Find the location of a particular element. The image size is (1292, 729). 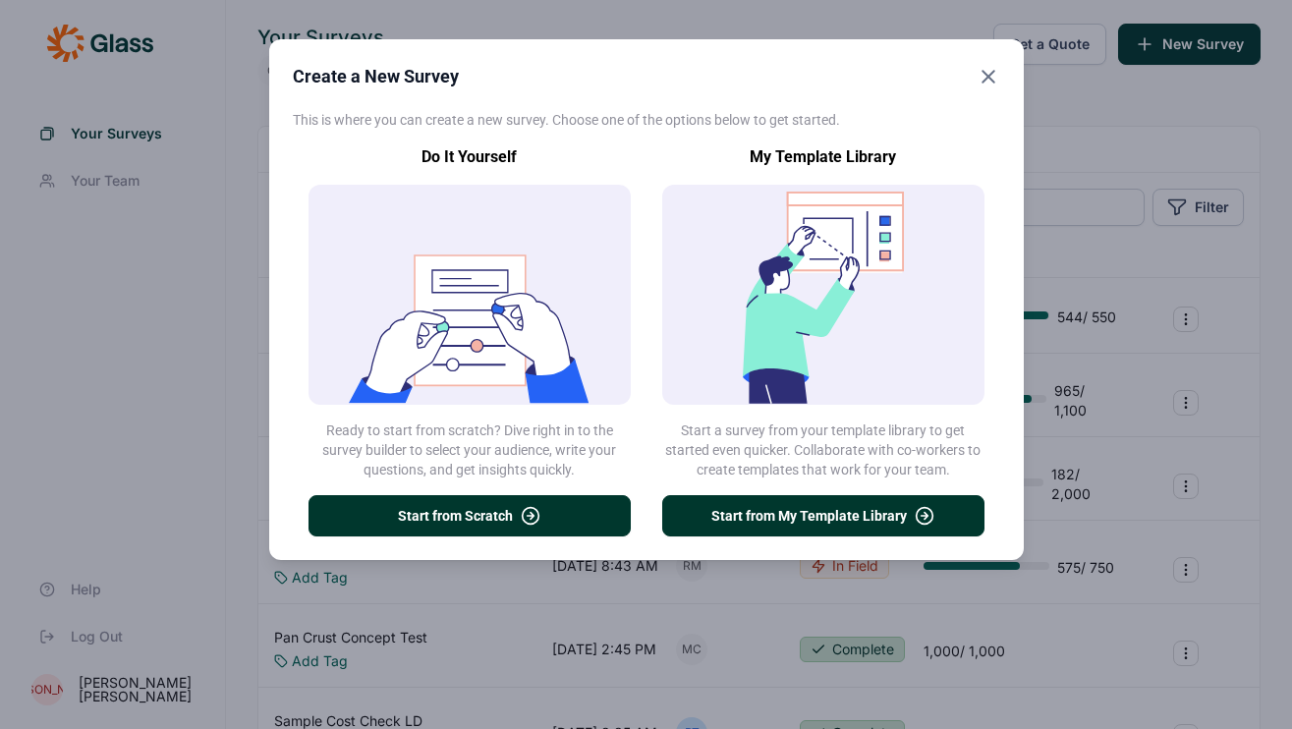

button: Start from My Template Library is located at coordinates (824, 516).